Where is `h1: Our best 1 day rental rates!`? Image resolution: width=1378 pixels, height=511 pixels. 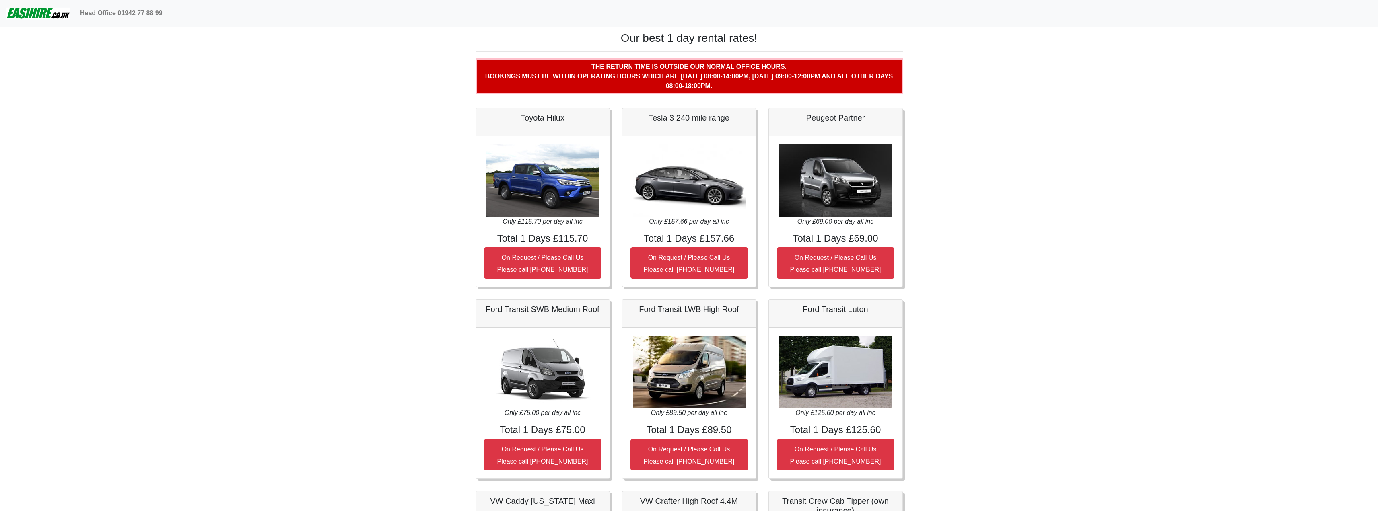
h1: Our best 1 day rental rates! is located at coordinates (689, 38).